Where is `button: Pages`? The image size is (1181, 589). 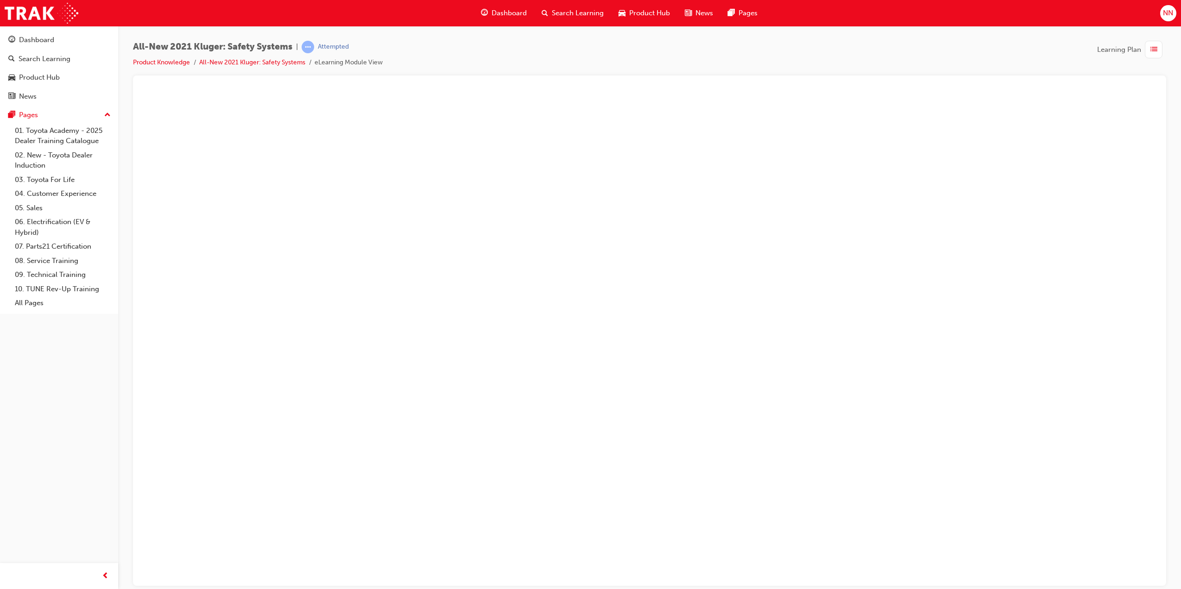
button: Pages is located at coordinates (59, 115).